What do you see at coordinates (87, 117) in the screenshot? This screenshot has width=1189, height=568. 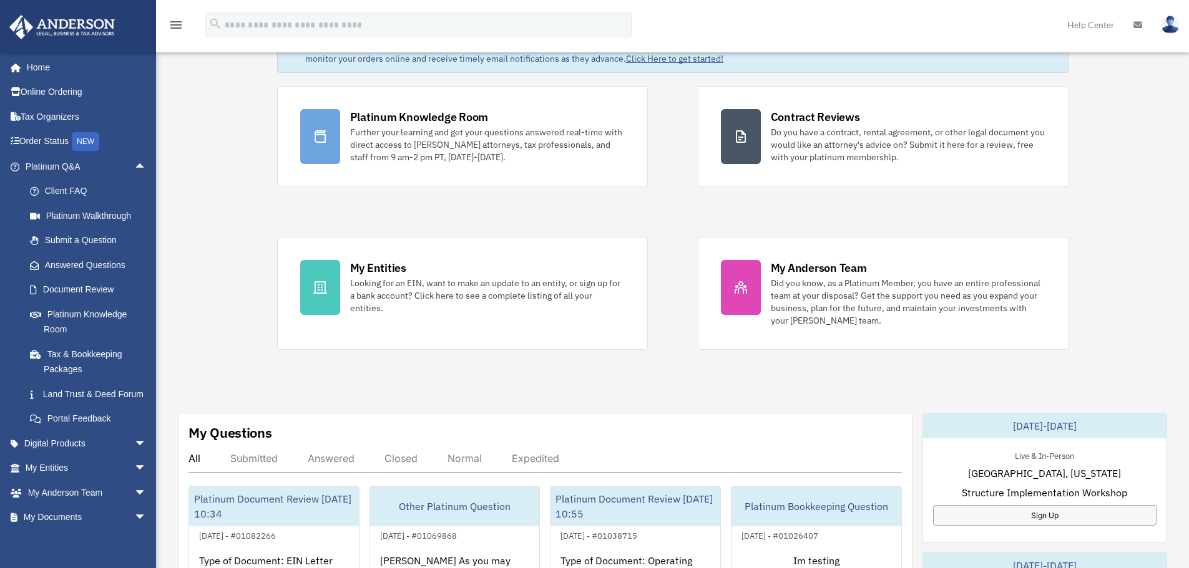 I see `a: Tax Organizers` at bounding box center [87, 117].